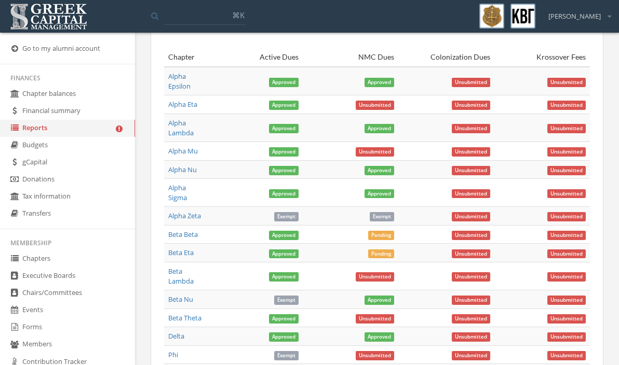 The height and width of the screenshot is (365, 619). Describe the element at coordinates (238, 15) in the screenshot. I see `span: ⌘K` at that location.